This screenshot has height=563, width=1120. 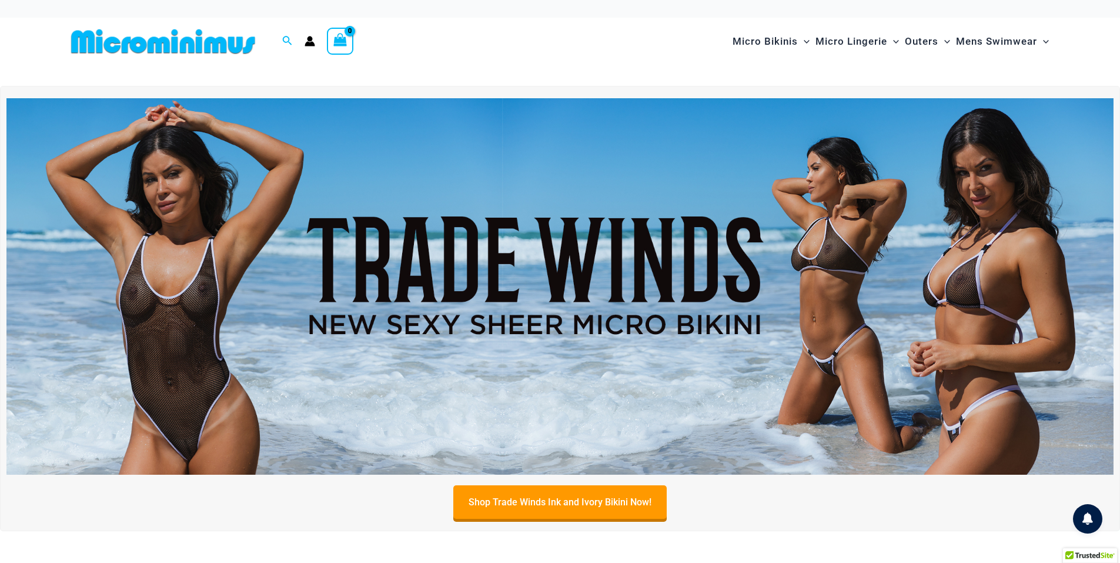 What do you see at coordinates (765, 41) in the screenshot?
I see `span: Micro Bikinis` at bounding box center [765, 41].